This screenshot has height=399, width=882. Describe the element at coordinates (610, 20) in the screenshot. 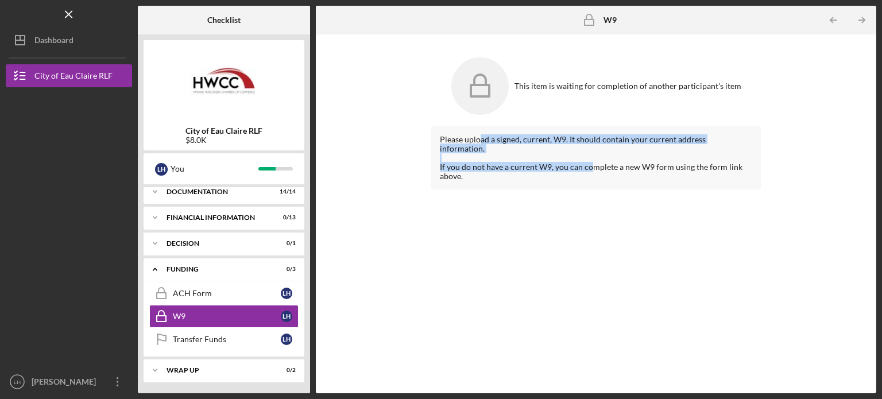

I see `b: W9` at that location.